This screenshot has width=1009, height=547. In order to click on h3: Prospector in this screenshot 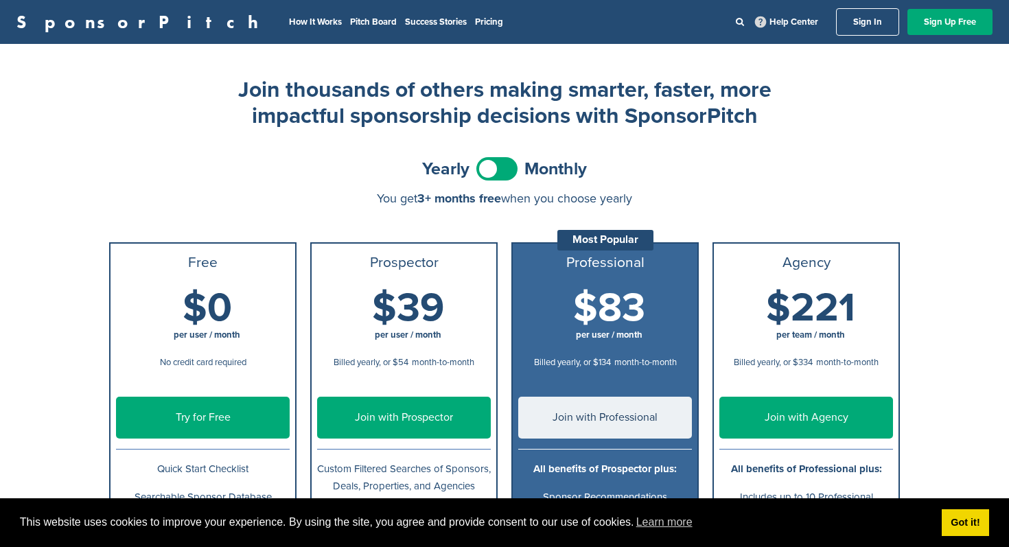, I will do `click(404, 263)`.